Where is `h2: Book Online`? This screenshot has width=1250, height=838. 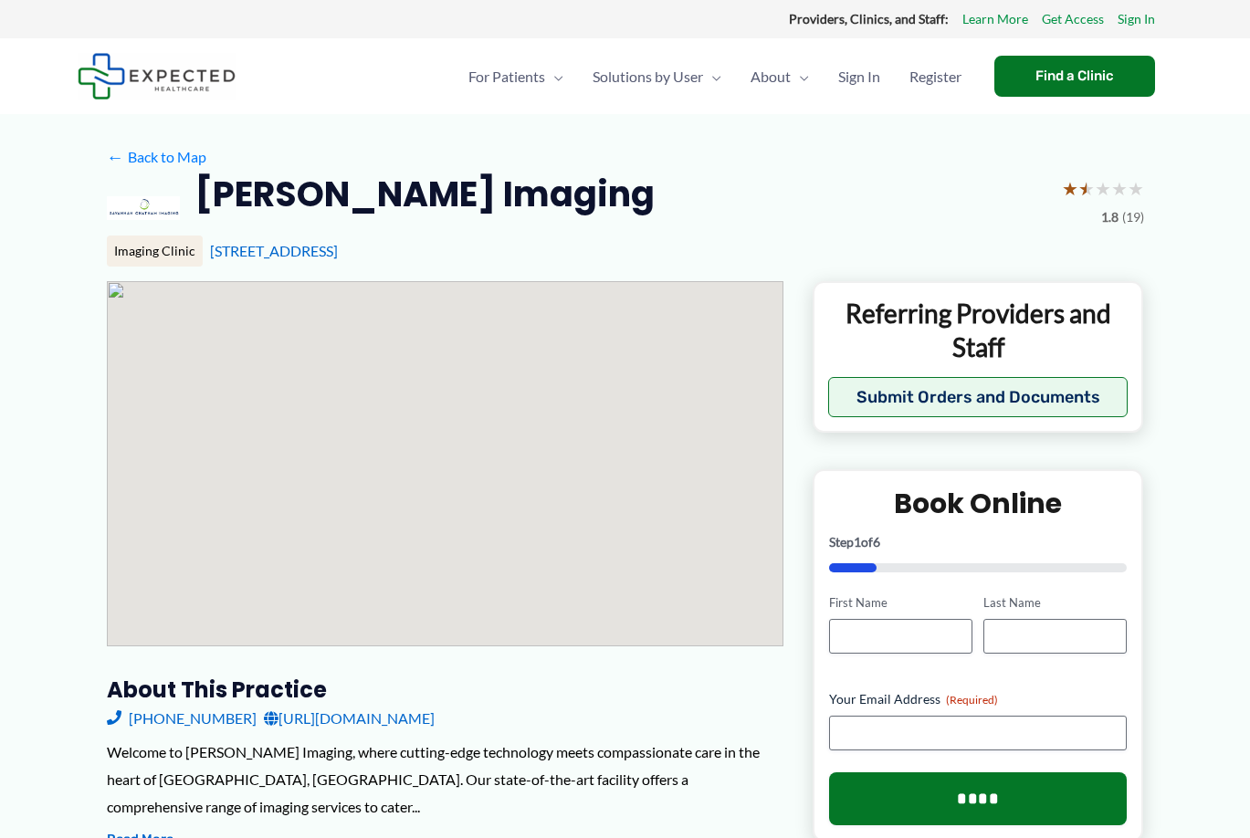
h2: Book Online is located at coordinates (978, 503).